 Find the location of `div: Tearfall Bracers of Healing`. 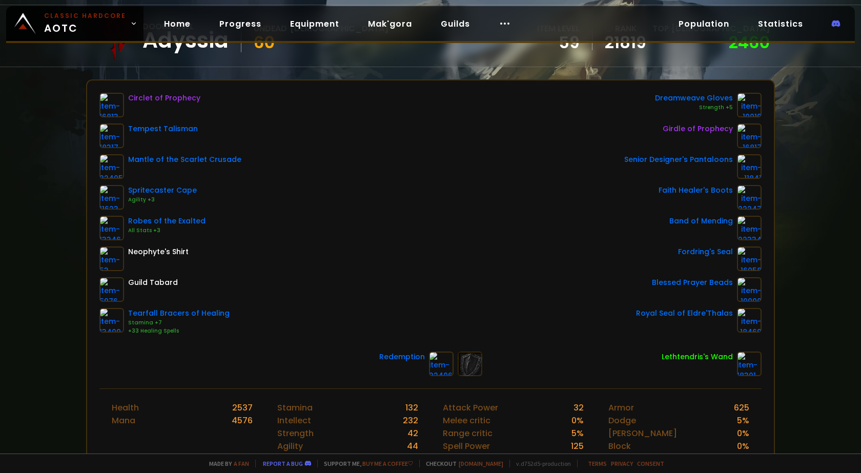

div: Tearfall Bracers of Healing is located at coordinates (179, 313).